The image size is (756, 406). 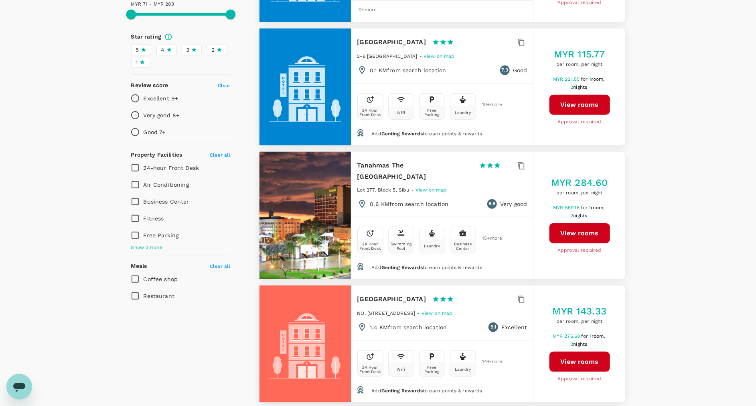 What do you see at coordinates (410, 204) in the screenshot?
I see `p: 0.6 KM from search location` at bounding box center [410, 204].